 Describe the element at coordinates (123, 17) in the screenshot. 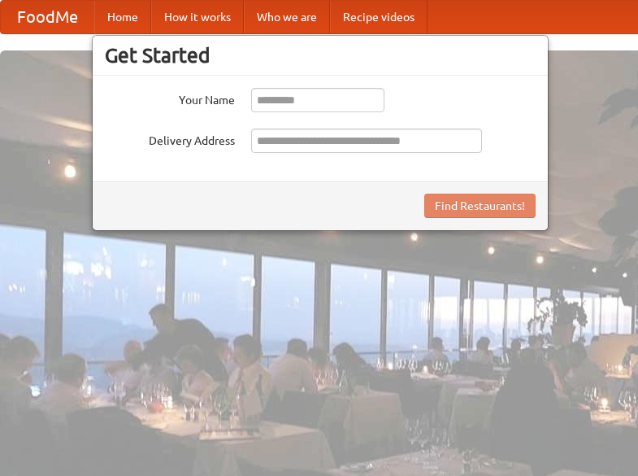

I see `a: Home` at that location.